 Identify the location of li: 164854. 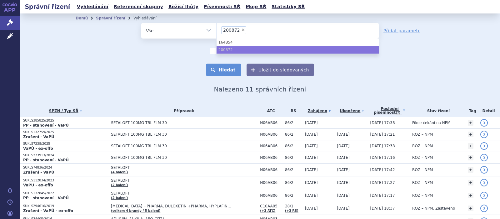
(298, 42).